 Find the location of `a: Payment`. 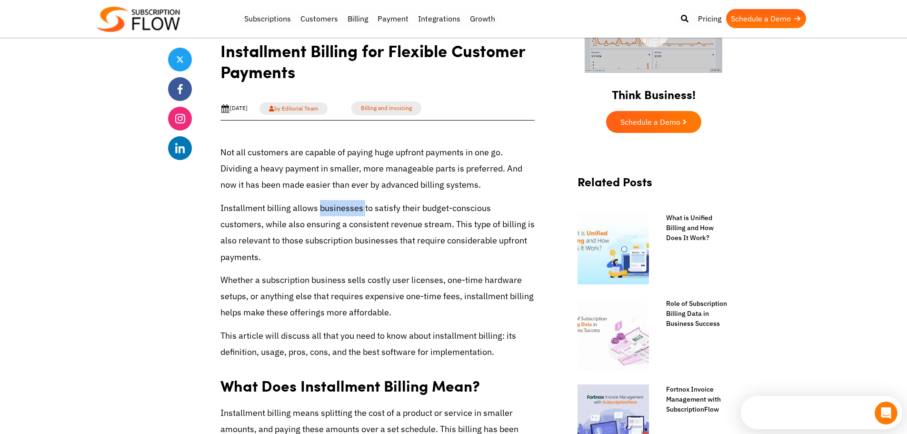

a: Payment is located at coordinates (393, 19).